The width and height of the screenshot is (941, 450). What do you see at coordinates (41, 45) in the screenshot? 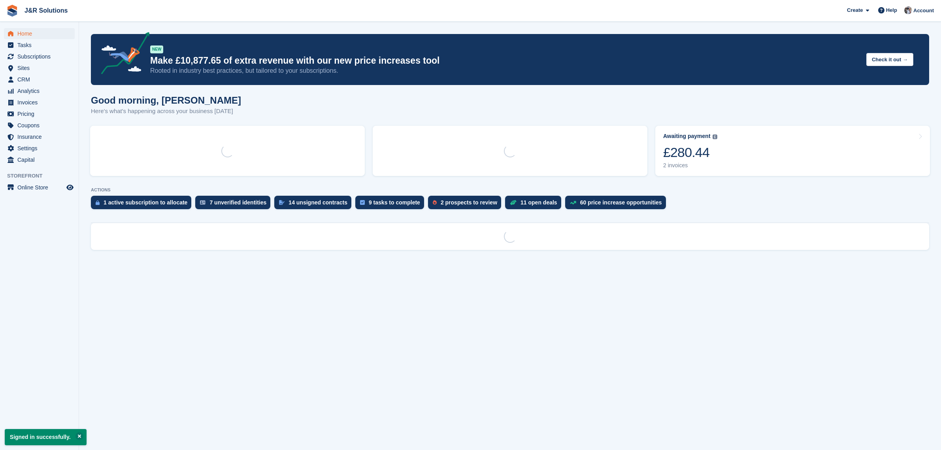
I see `span: Tasks` at bounding box center [41, 45].